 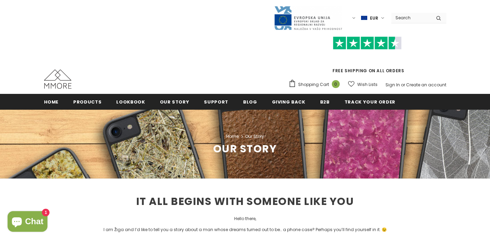 What do you see at coordinates (288, 101) in the screenshot?
I see `a: Giving back` at bounding box center [288, 101].